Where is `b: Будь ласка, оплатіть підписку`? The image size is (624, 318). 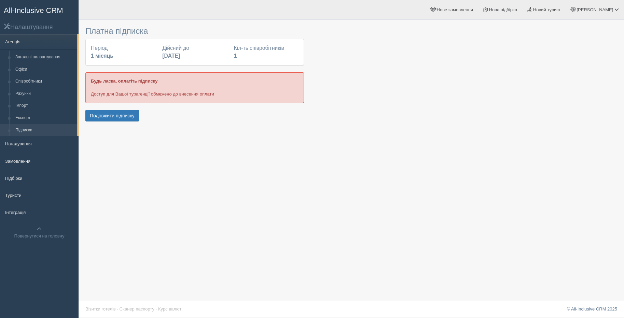
b: Будь ласка, оплатіть підписку is located at coordinates (124, 81).